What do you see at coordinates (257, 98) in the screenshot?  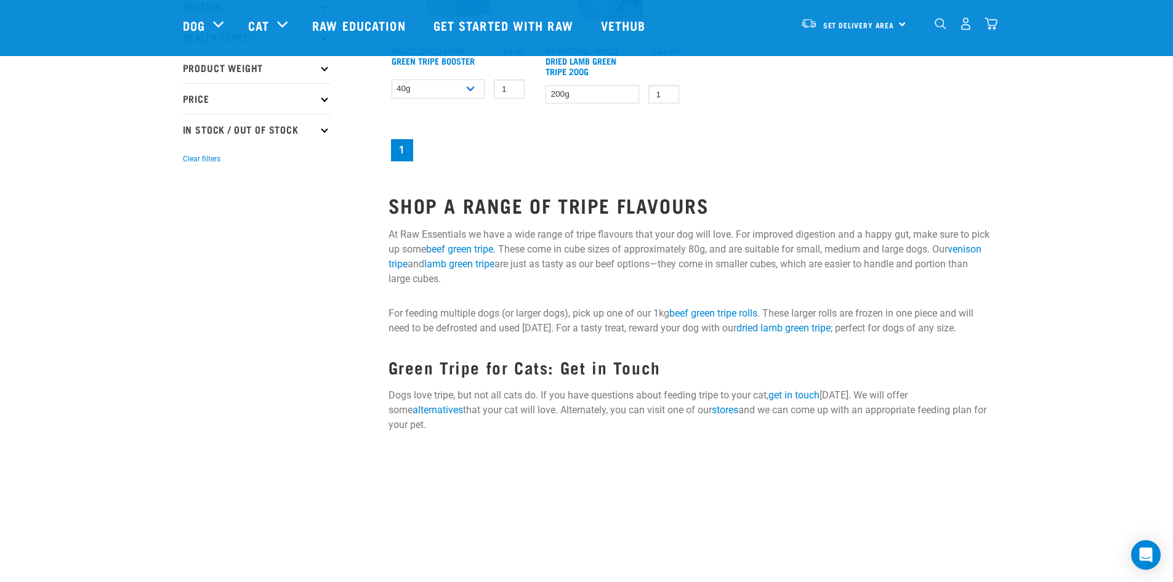 I see `p: Price` at bounding box center [257, 98].